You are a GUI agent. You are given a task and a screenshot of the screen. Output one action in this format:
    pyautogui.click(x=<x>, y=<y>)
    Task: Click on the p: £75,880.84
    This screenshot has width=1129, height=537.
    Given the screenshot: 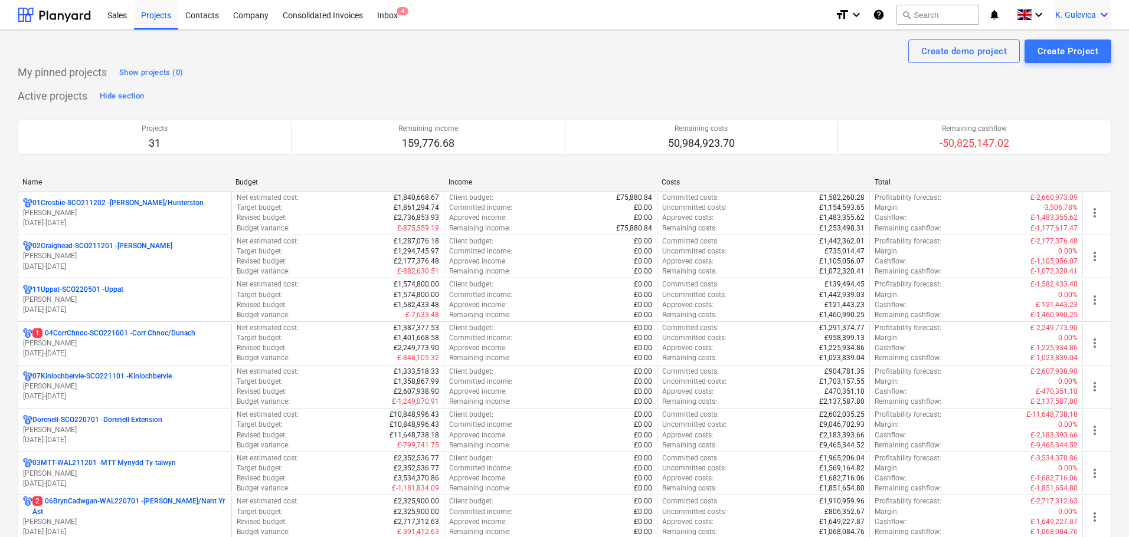 What is the action you would take?
    pyautogui.click(x=634, y=228)
    